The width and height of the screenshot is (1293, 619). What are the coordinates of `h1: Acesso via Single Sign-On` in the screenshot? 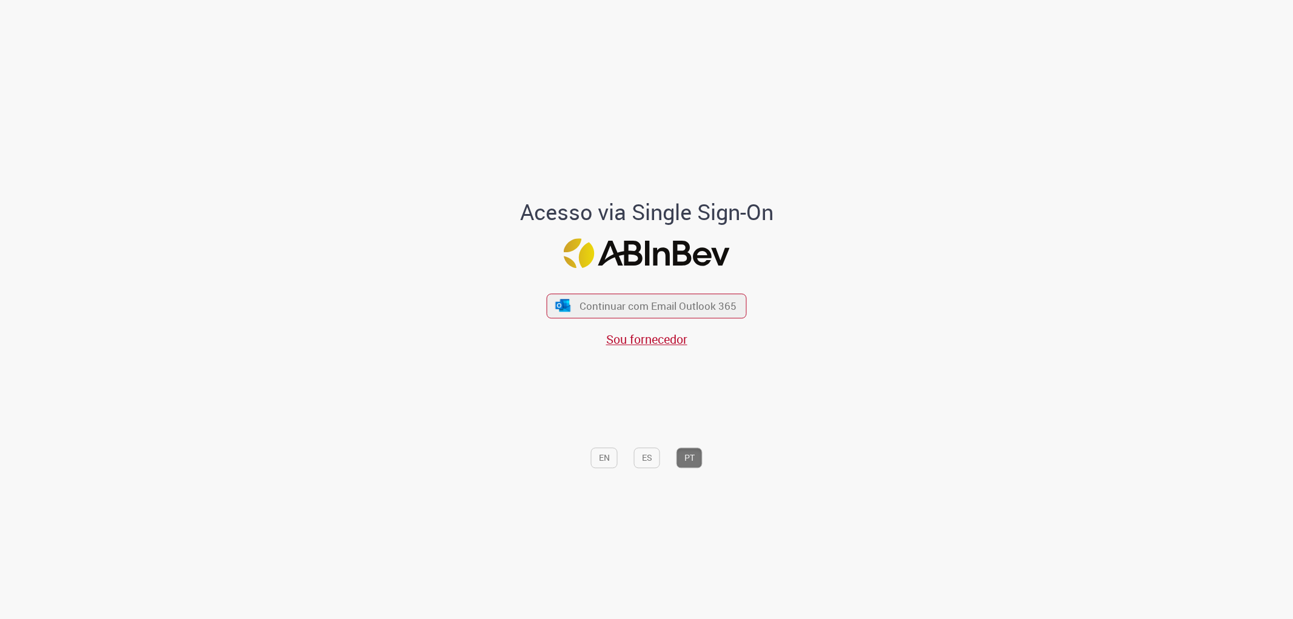 It's located at (646, 212).